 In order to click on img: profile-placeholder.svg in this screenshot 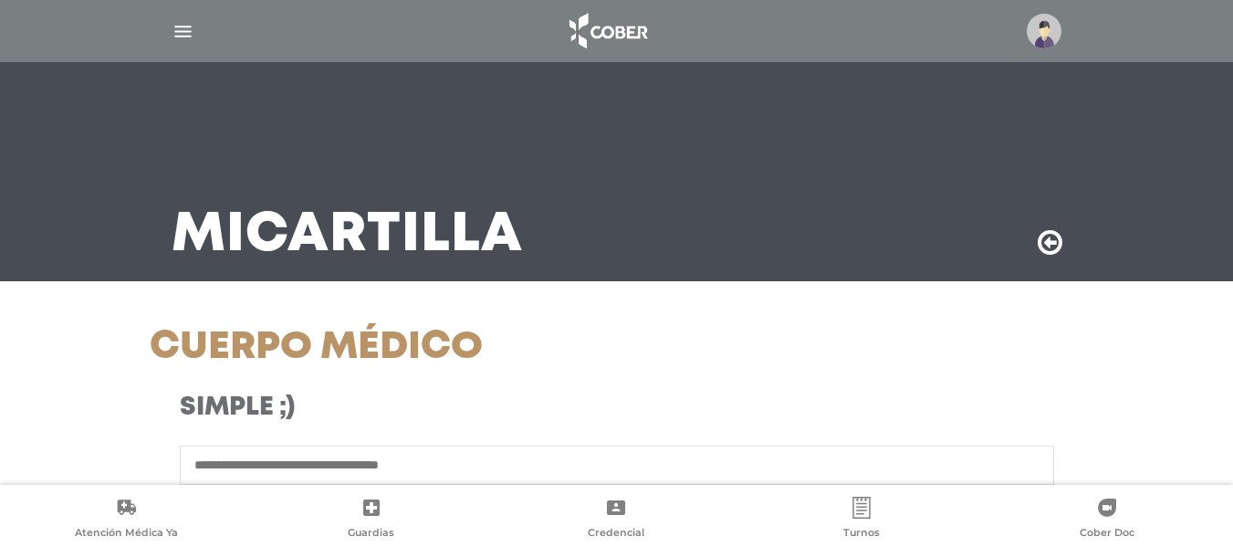, I will do `click(1044, 31)`.